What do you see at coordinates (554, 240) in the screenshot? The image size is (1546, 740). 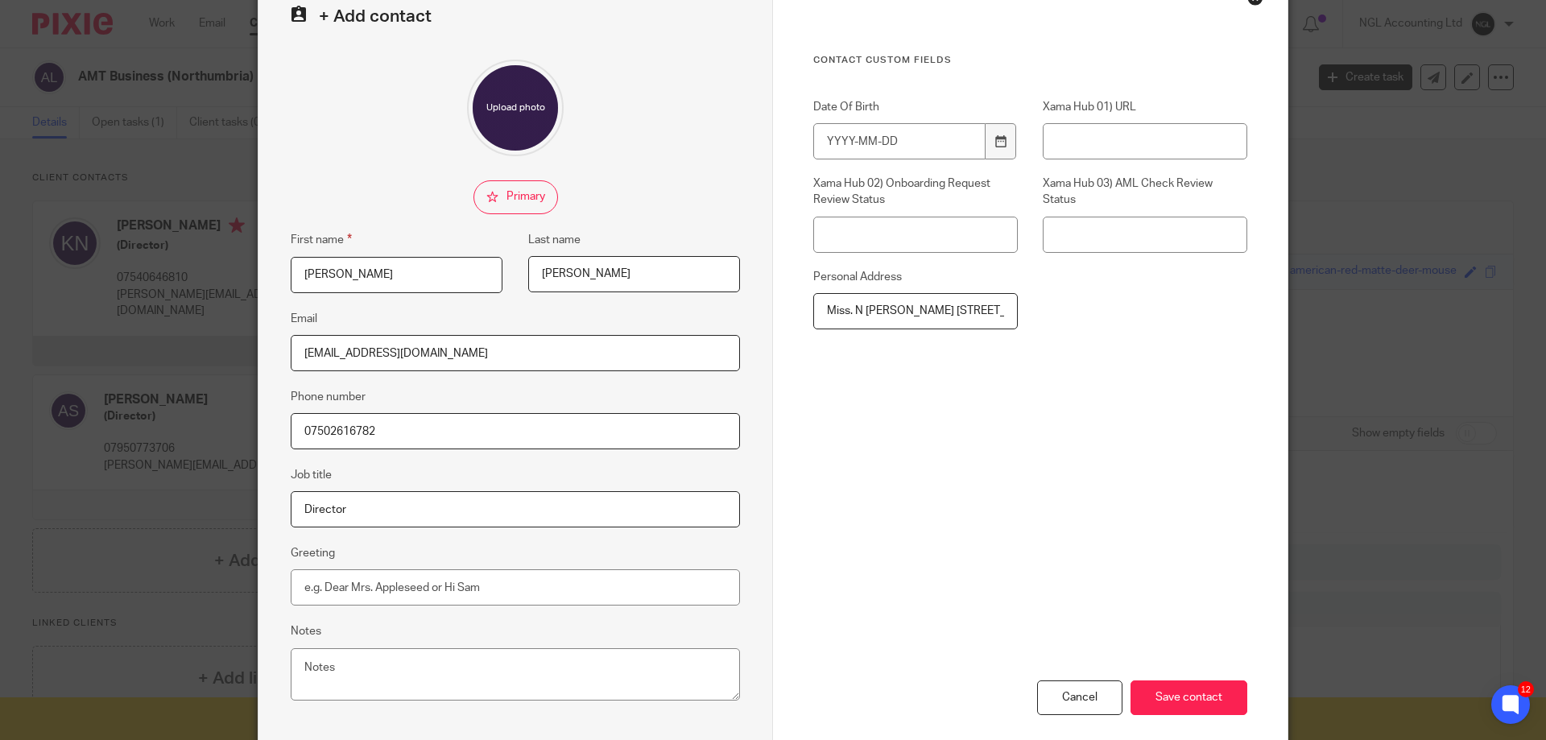 I see `label: Last name` at bounding box center [554, 240].